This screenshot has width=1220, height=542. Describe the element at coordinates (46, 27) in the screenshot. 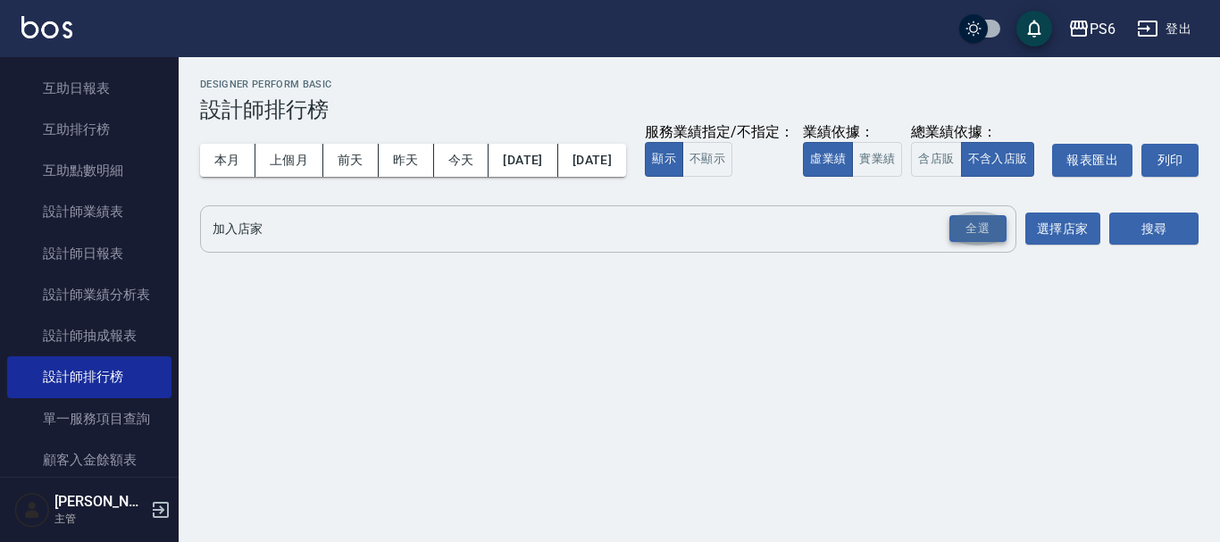

I see `img: Logo` at that location.